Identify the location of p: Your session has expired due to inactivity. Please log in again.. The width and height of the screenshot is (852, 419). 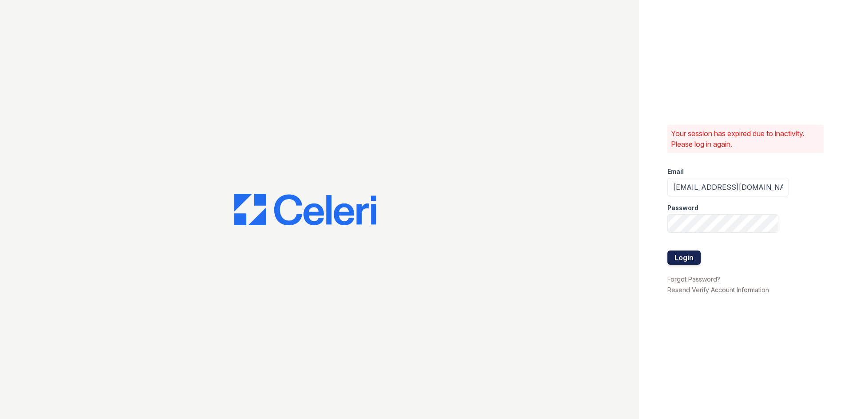
(745, 139).